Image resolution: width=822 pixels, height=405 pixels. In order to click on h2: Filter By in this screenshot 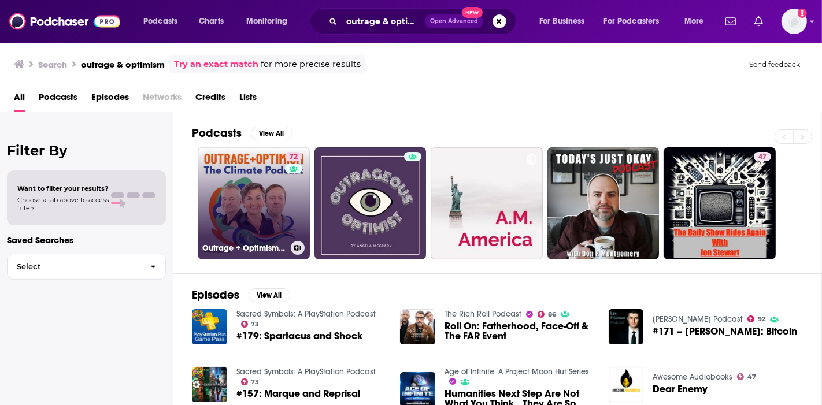, I will do `click(86, 150)`.